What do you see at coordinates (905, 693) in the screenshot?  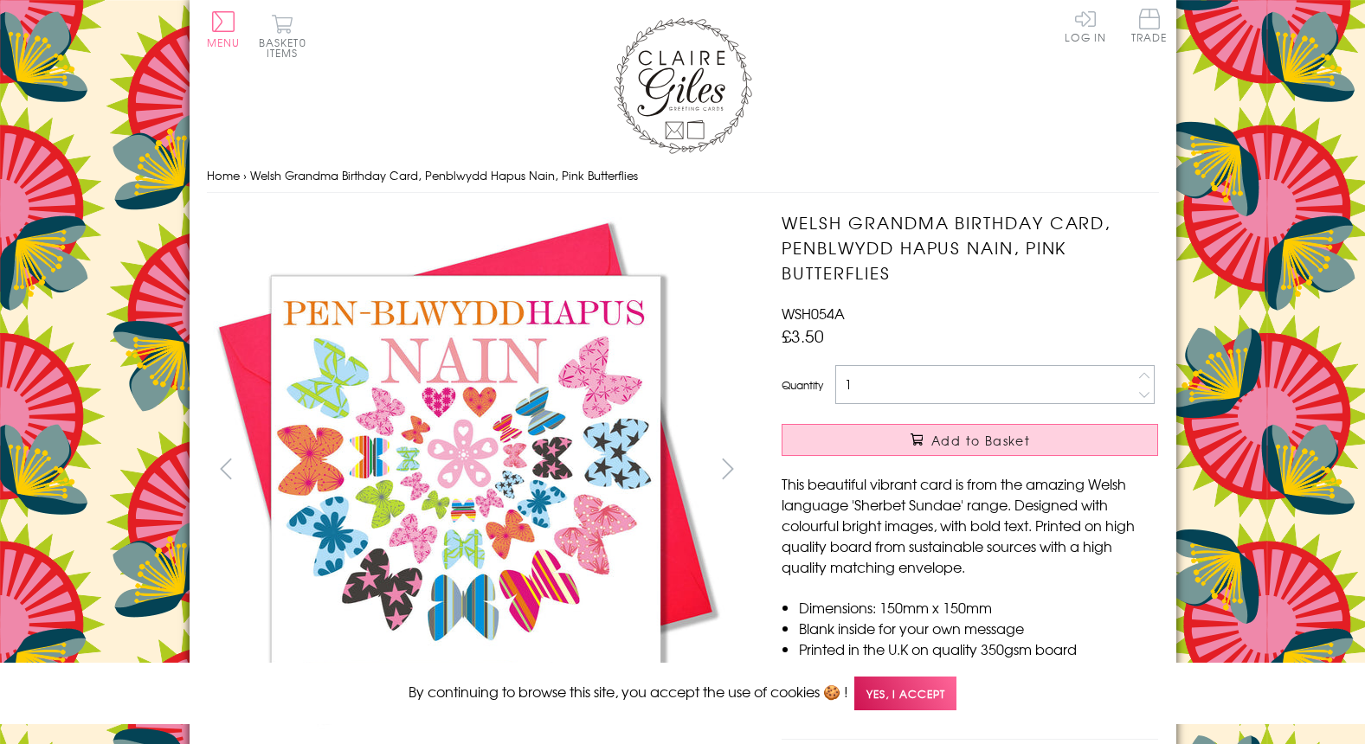 I see `span: Yes, I accept` at bounding box center [905, 693].